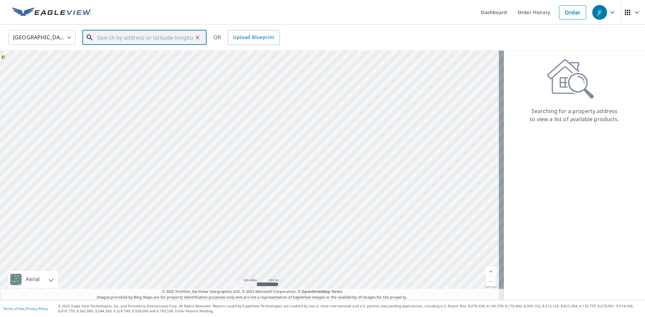 This screenshot has width=645, height=317. What do you see at coordinates (145, 38) in the screenshot?
I see `input: Search by address or latitude-longitude` at bounding box center [145, 38].